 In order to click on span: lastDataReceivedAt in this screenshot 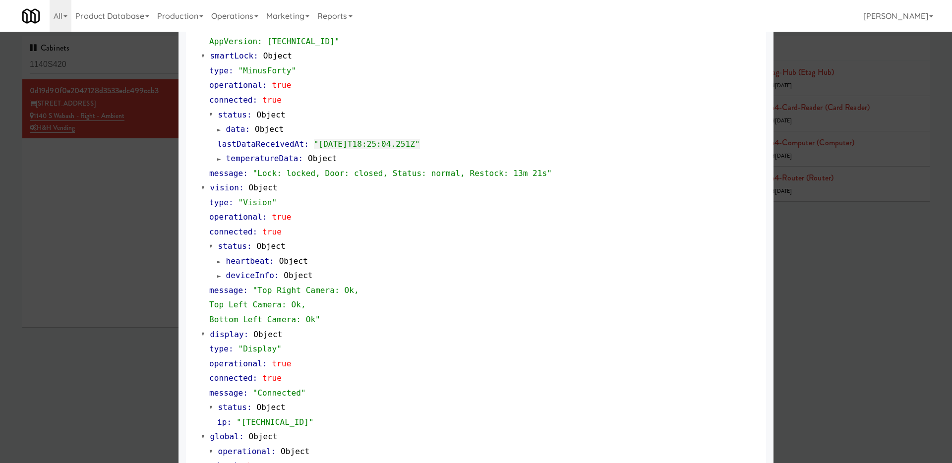, I will do `click(260, 144)`.